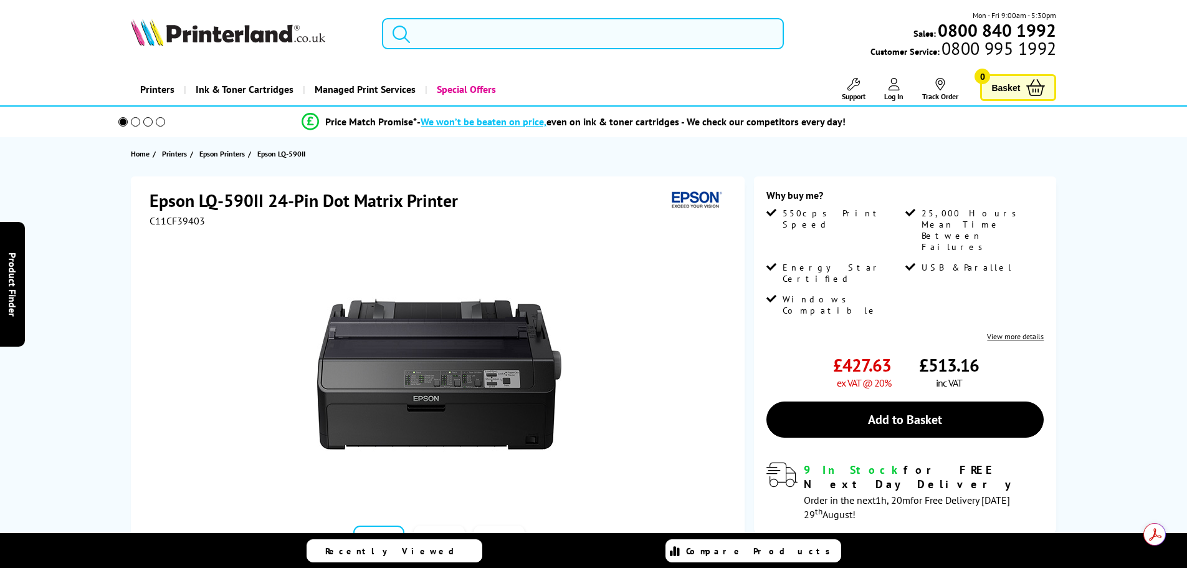  I want to click on span: Support, so click(854, 96).